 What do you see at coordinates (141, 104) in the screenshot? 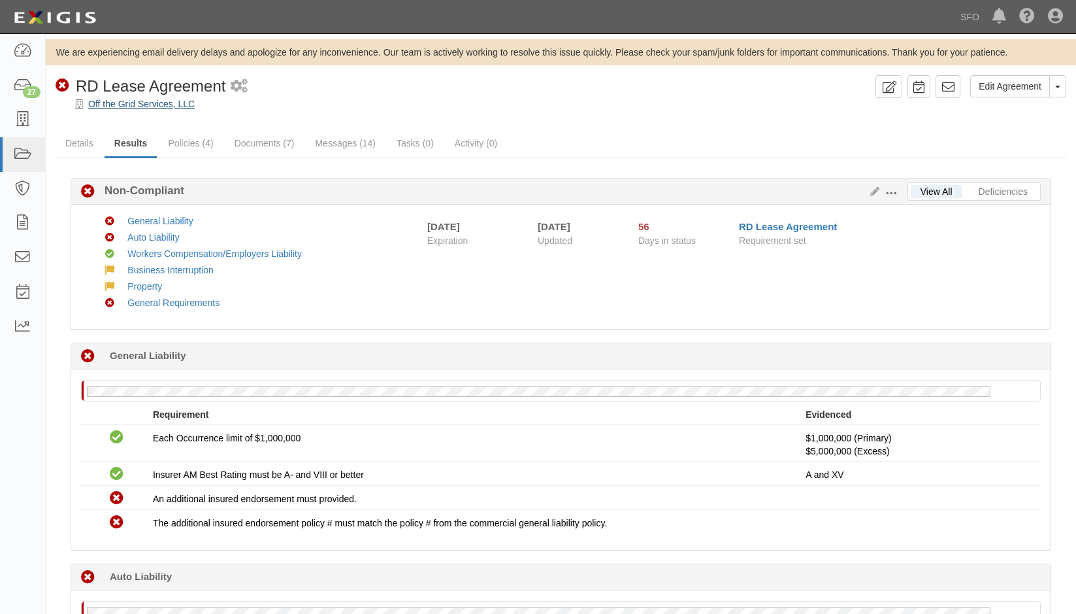
I see `a: Off the Grid Services, LLC` at bounding box center [141, 104].